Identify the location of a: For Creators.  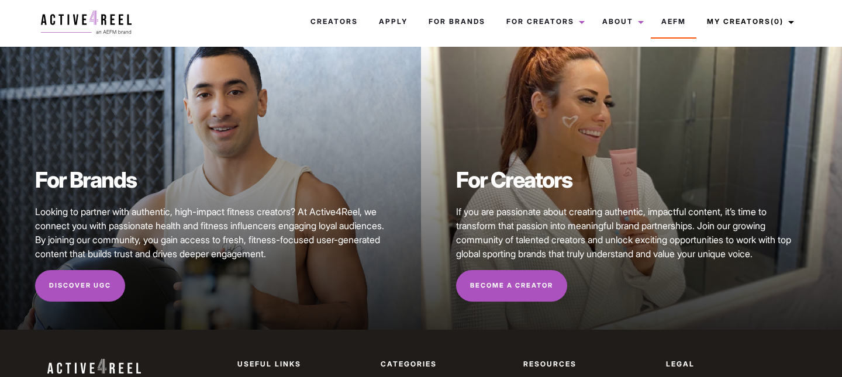
(544, 22).